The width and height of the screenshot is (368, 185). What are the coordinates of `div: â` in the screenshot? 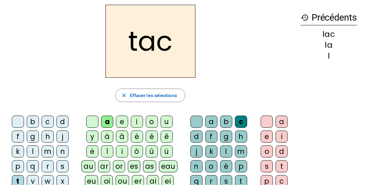 It's located at (122, 137).